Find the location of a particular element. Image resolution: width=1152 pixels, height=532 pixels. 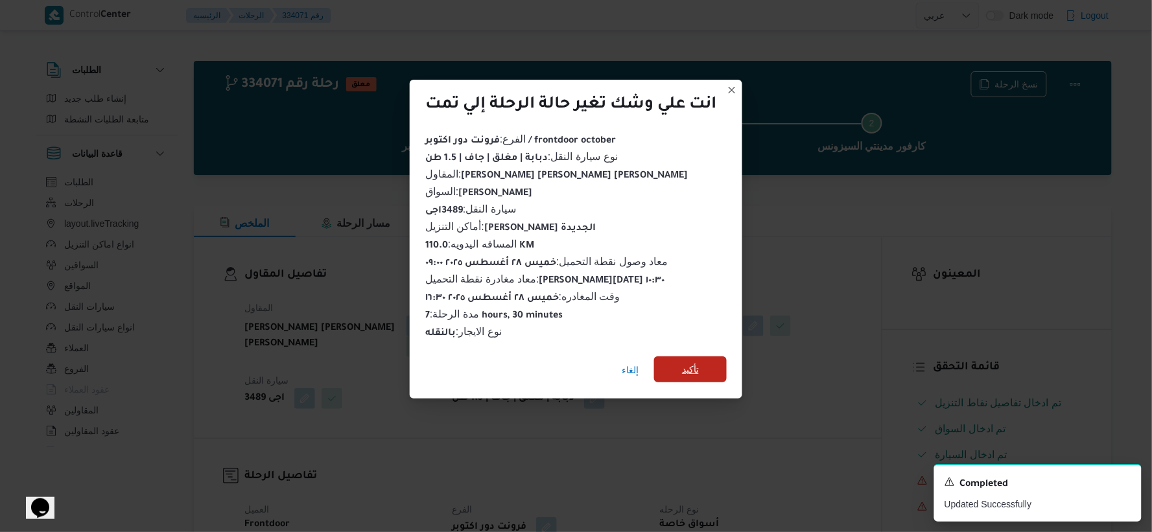

span: سيارة النقل : is located at coordinates (471, 209).